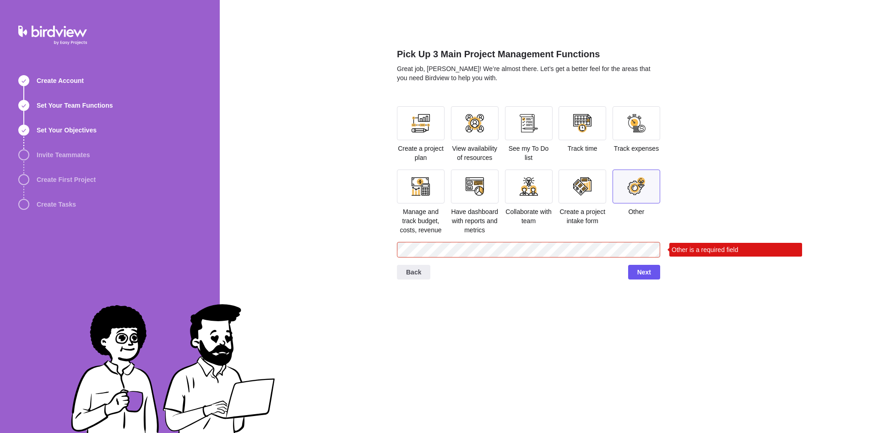 This screenshot has width=879, height=433. Describe the element at coordinates (474, 153) in the screenshot. I see `span: View availability of resources` at that location.